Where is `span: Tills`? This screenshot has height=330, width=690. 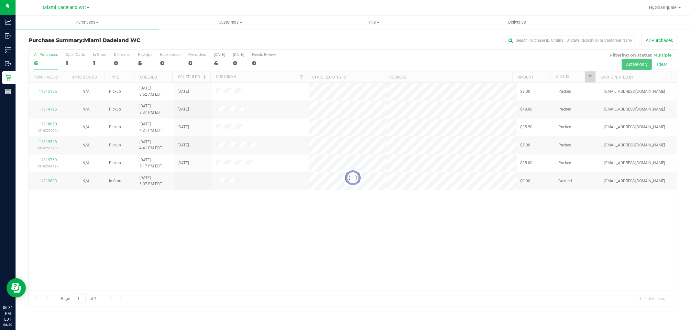 span: Tills is located at coordinates (374, 22).